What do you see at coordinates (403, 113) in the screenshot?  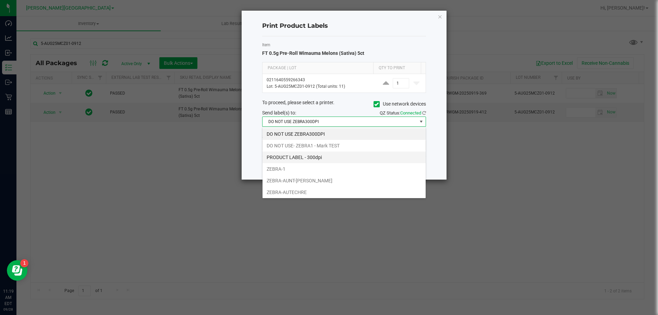 I see `span: QZ Status:` at bounding box center [403, 113].